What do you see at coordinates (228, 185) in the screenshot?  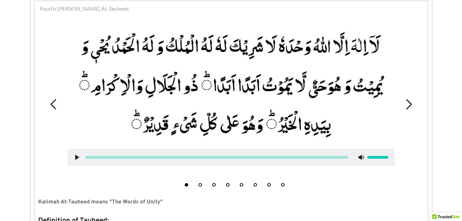 I see `button: 4 of 8` at bounding box center [228, 185].